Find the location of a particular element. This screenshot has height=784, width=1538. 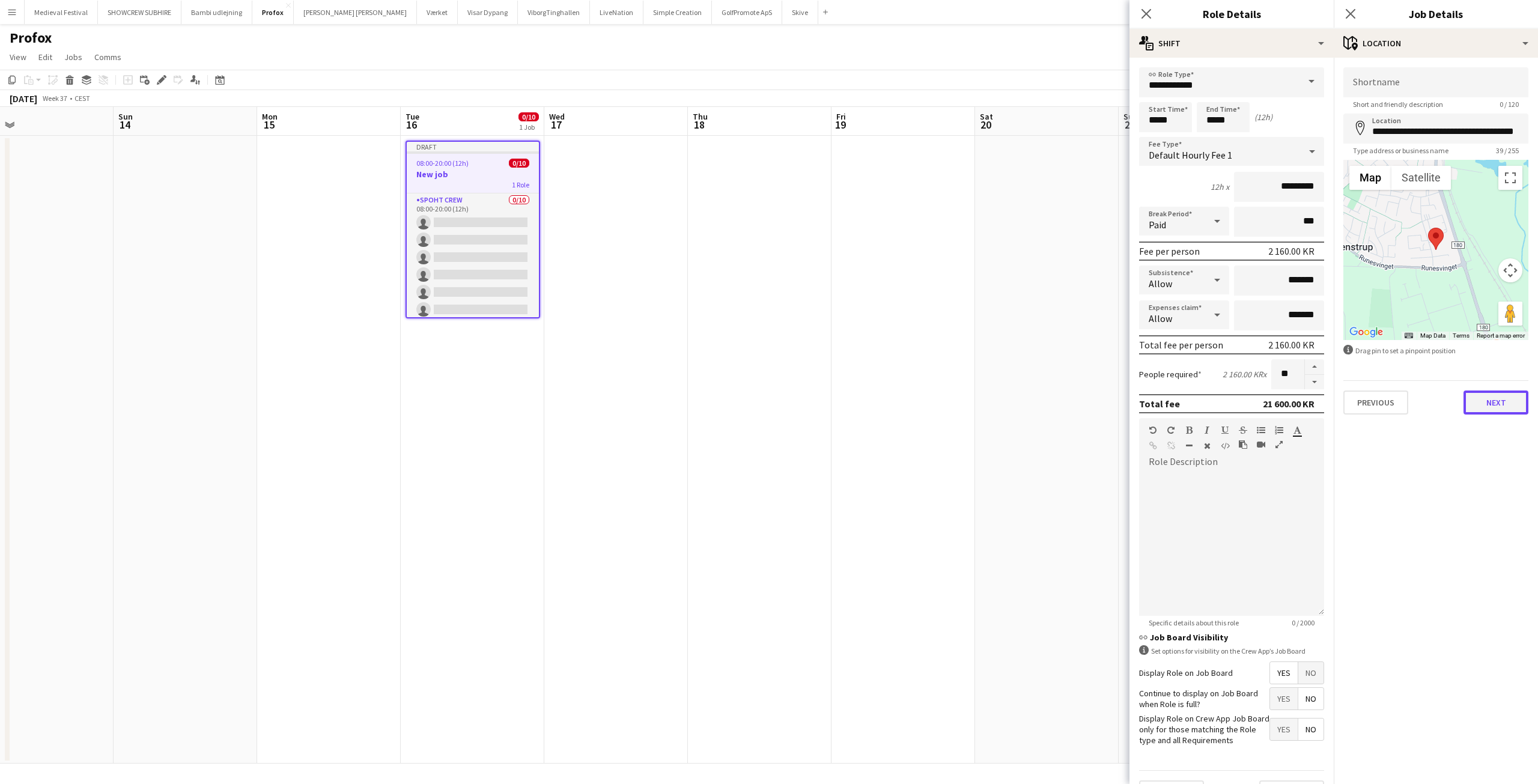

span: View is located at coordinates (18, 57).